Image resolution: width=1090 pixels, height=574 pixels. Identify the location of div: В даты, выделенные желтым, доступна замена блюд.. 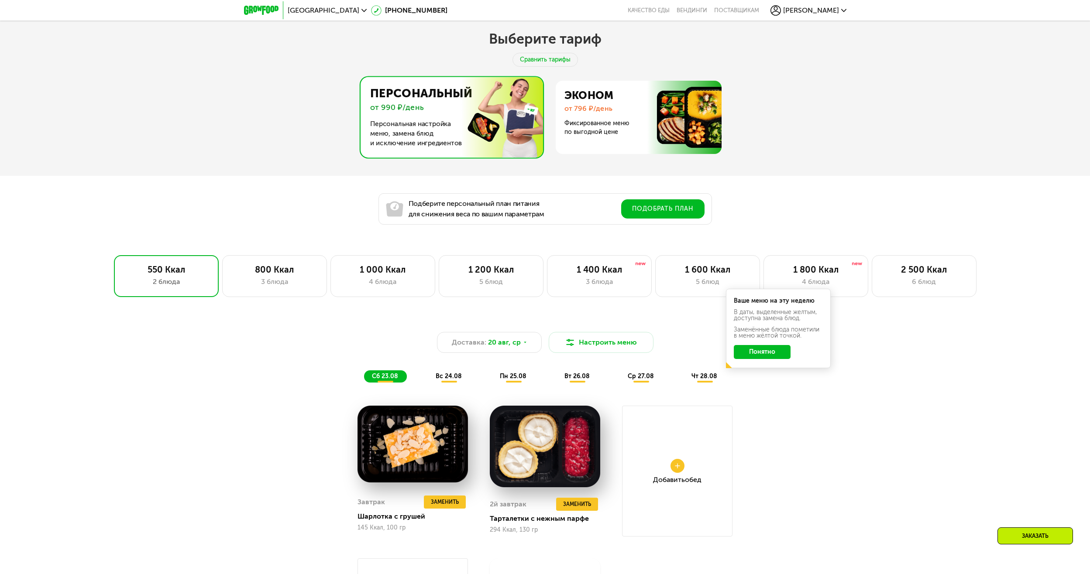
(778, 316).